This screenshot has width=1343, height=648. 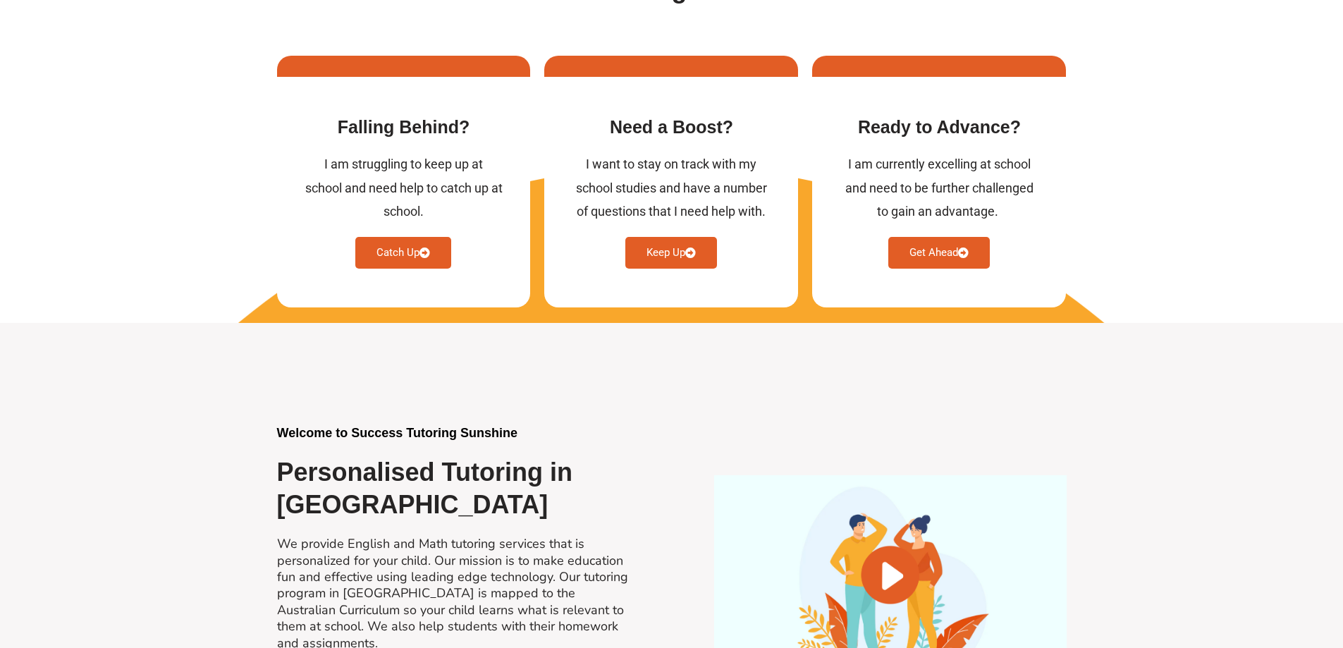 I want to click on div: I am struggling to keep up at school and need help to catch up at school.​​, so click(x=404, y=187).